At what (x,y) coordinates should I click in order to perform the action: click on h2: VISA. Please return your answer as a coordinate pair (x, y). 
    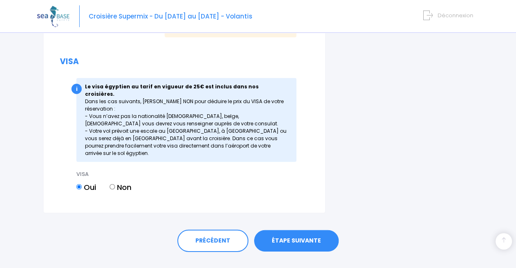
    Looking at the image, I should click on (184, 62).